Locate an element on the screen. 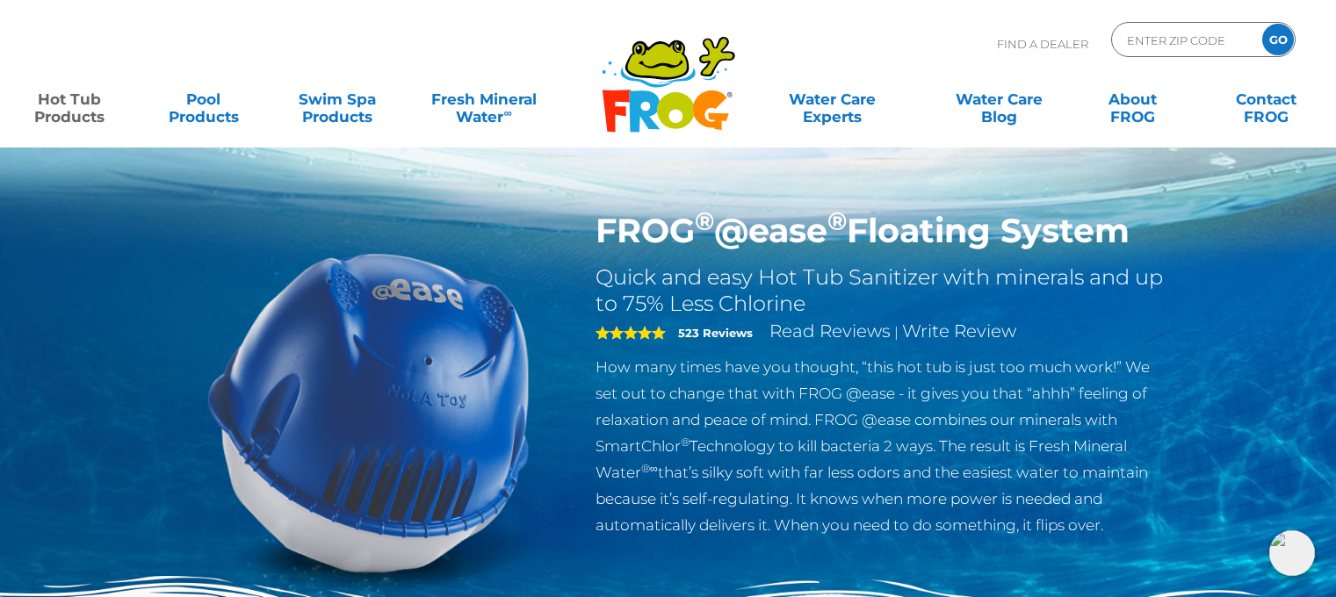 The height and width of the screenshot is (597, 1336). span: 5 is located at coordinates (630, 333).